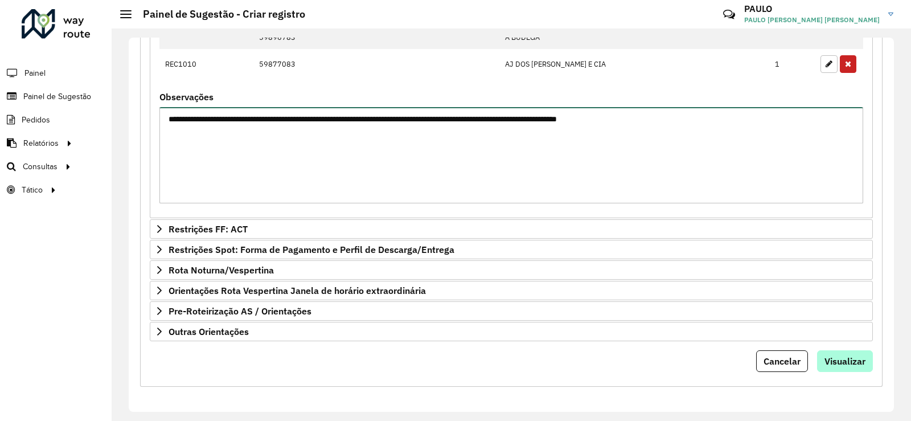 Image resolution: width=911 pixels, height=421 pixels. Describe the element at coordinates (40, 166) in the screenshot. I see `span: Consultas` at that location.